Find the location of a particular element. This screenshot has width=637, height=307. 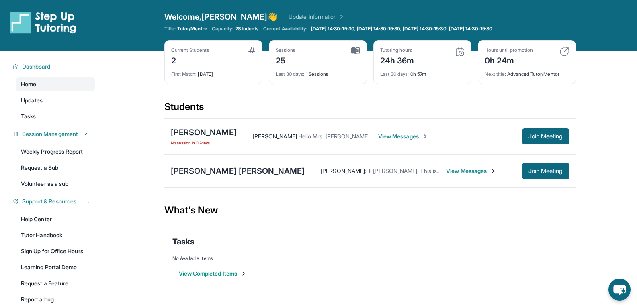

div: Current Students is located at coordinates (190, 50).